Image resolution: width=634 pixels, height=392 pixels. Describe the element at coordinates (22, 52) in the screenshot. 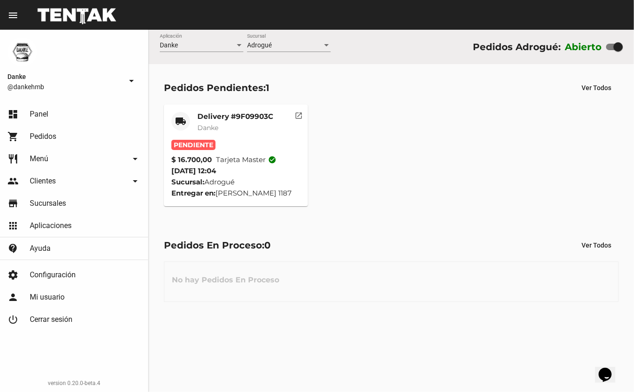

I see `img: 1d4517d0-56da-456b-81f5-6111ccf01445.png` at that location.